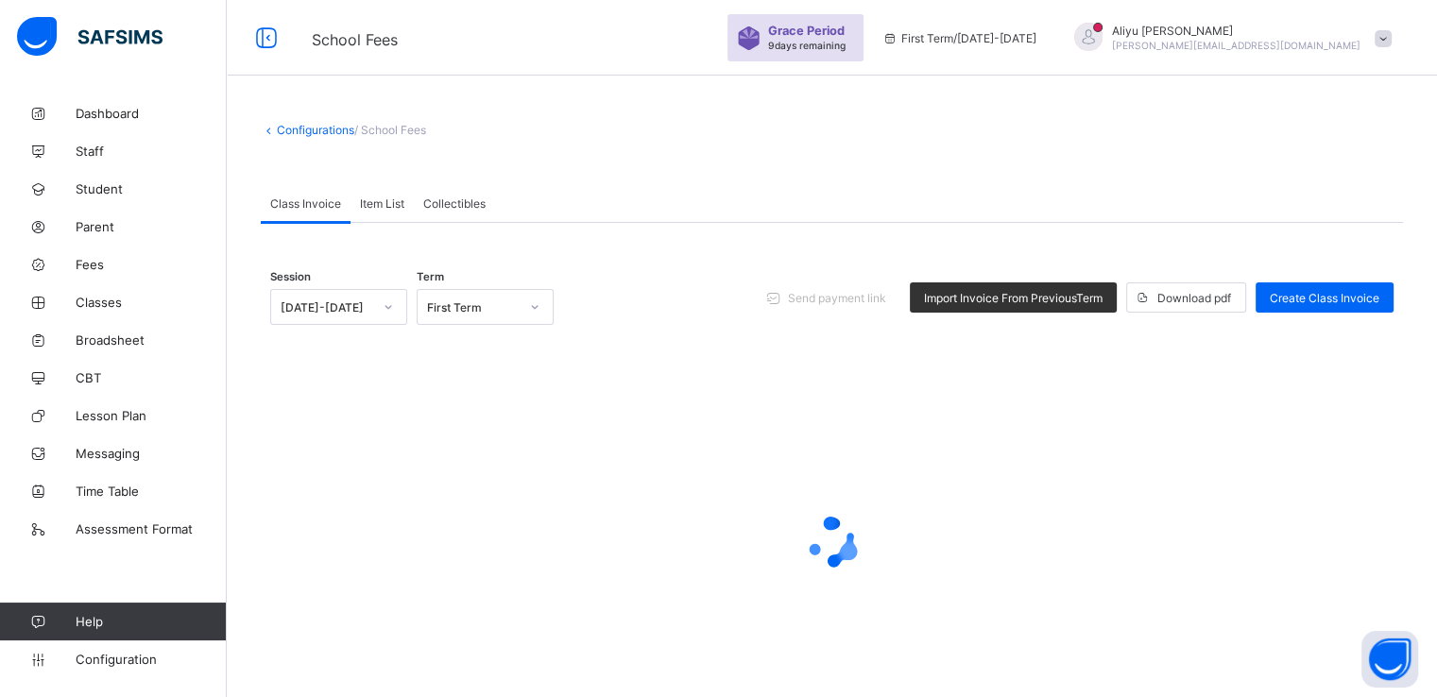 The width and height of the screenshot is (1437, 697). Describe the element at coordinates (430, 277) in the screenshot. I see `span: Term` at that location.